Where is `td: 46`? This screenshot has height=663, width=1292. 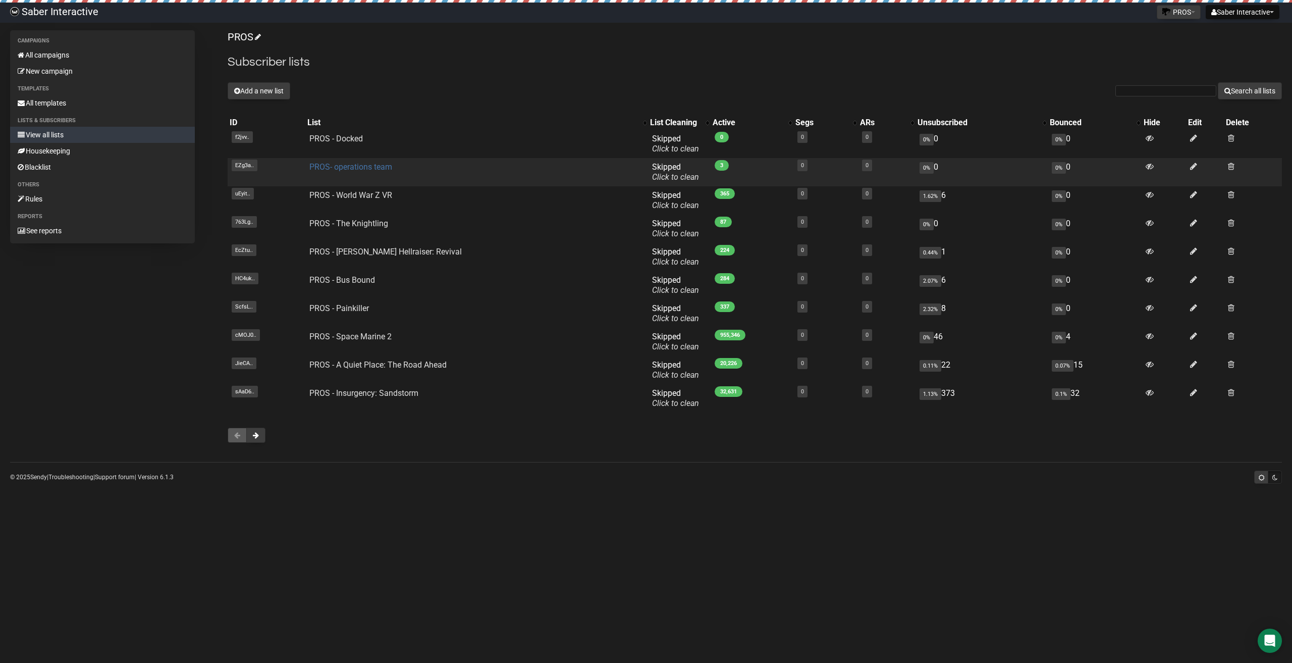 td: 46 is located at coordinates (982, 342).